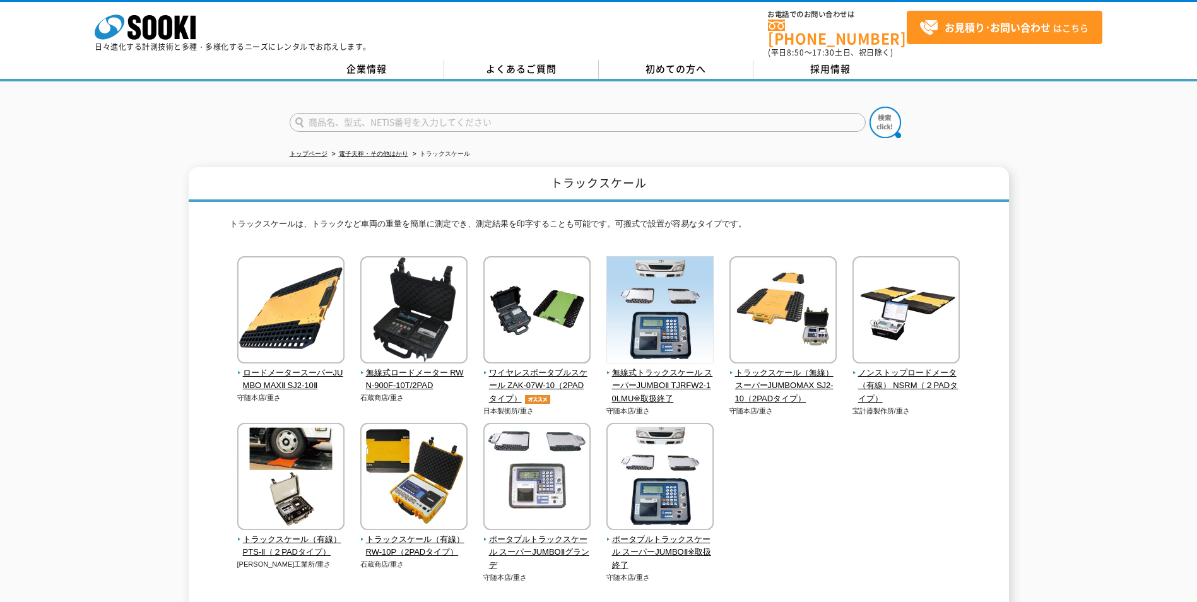  Describe the element at coordinates (676, 69) in the screenshot. I see `span: 初めての方へ` at that location.